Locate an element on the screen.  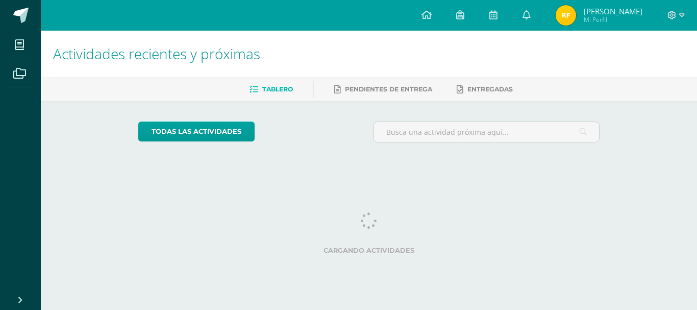
span: Mi Perfil is located at coordinates (613, 19).